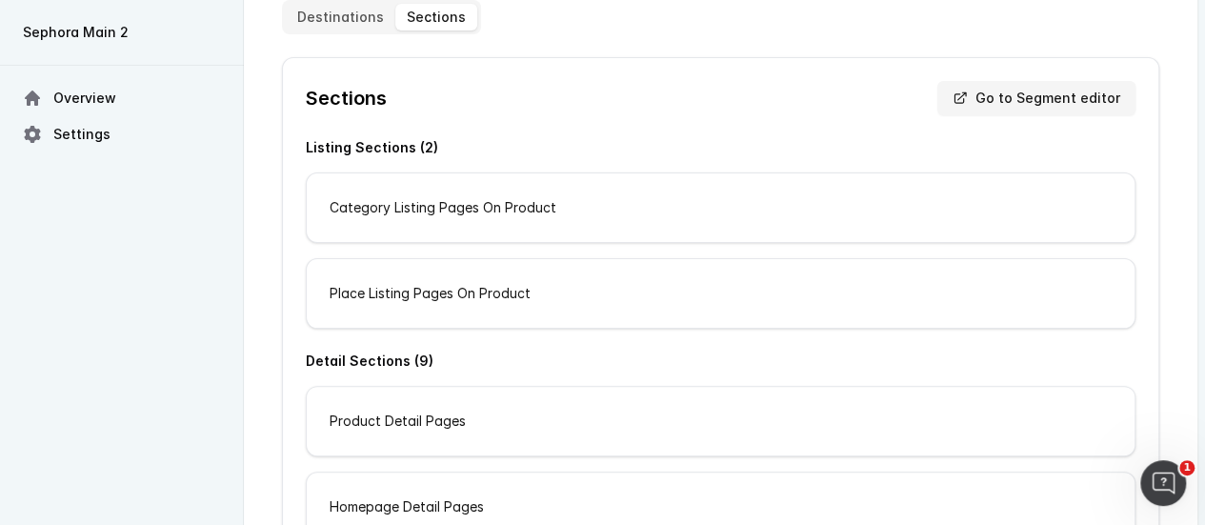  I want to click on h3: Listing Sections ( 2 ), so click(720, 148).